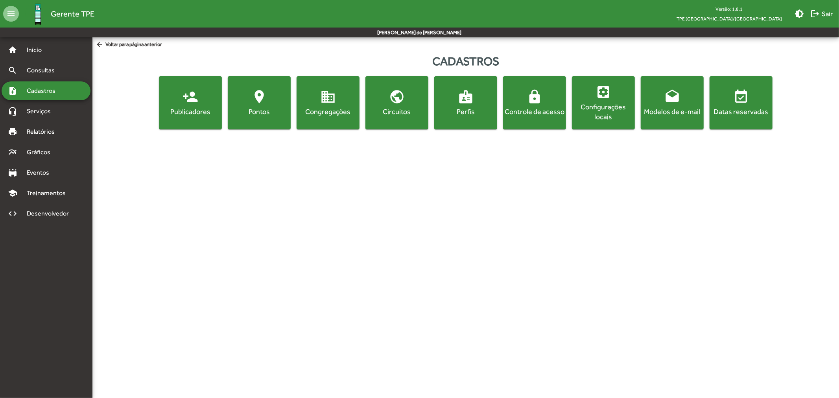 Image resolution: width=839 pixels, height=398 pixels. Describe the element at coordinates (72, 14) in the screenshot. I see `span: Gerente TPE` at that location.